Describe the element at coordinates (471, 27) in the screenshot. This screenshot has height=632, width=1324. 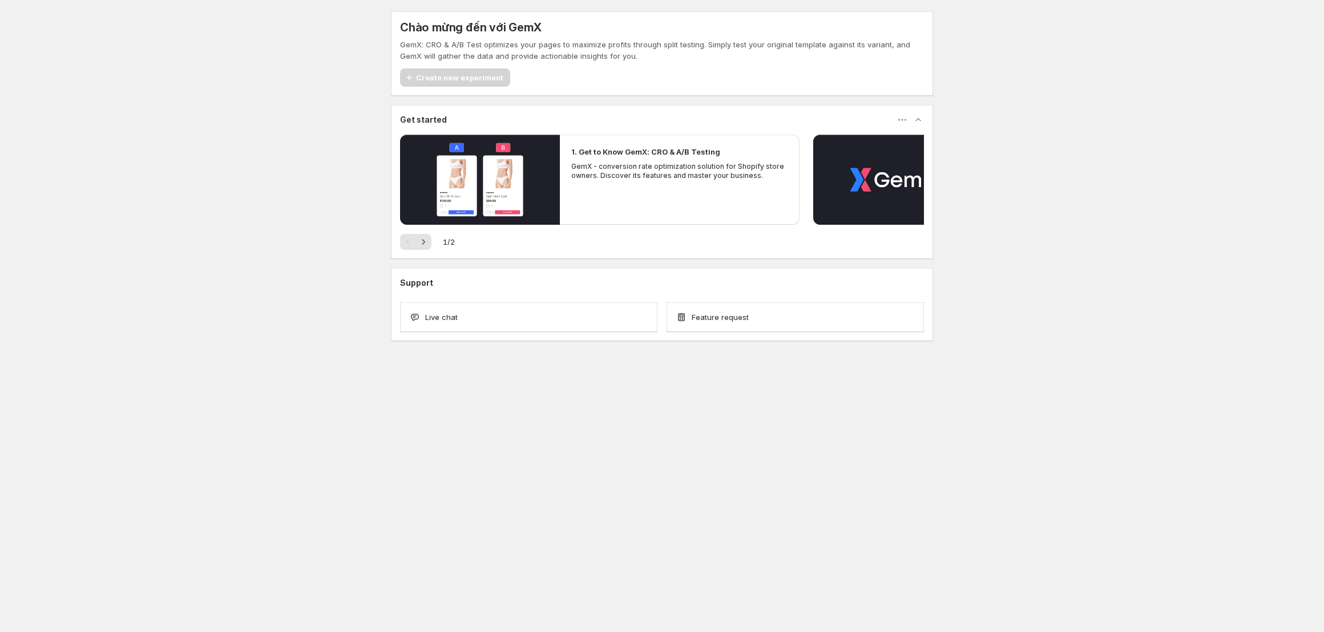
I see `h5: Chào mừng đến với GemX` at that location.